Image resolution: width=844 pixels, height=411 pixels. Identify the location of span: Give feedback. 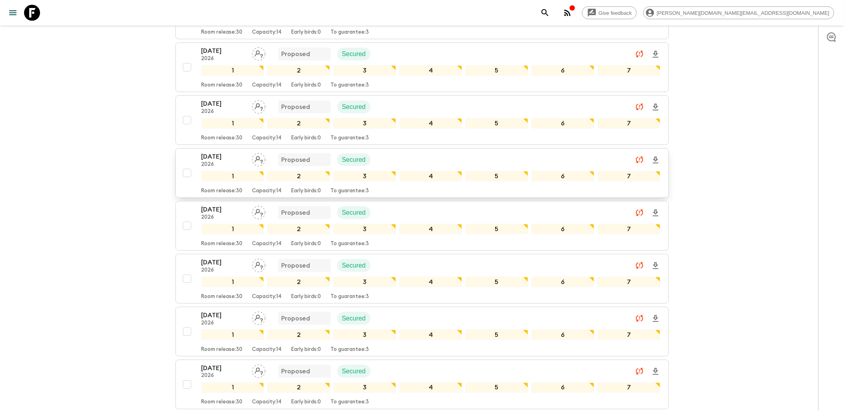
(616, 13).